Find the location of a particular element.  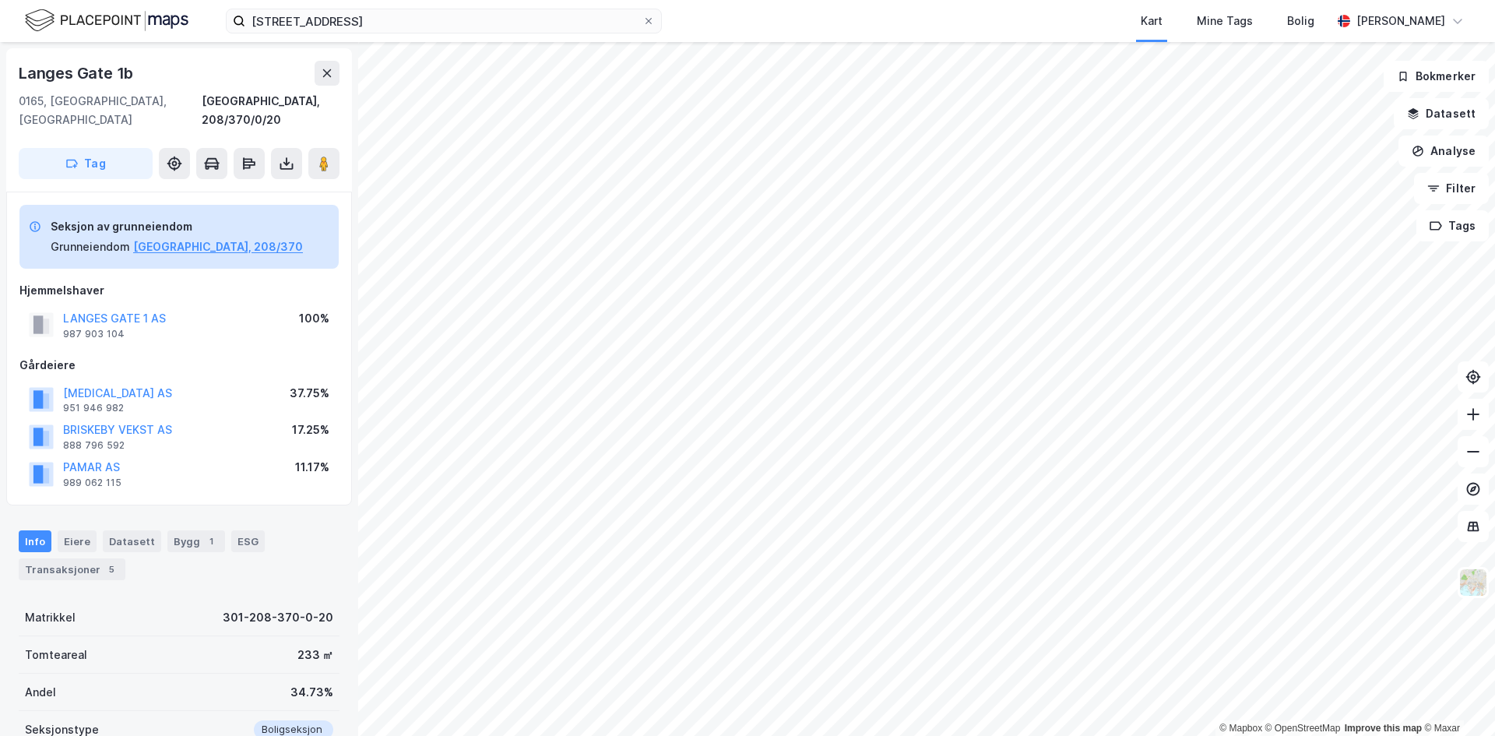

div: 34.73% is located at coordinates (312, 692).